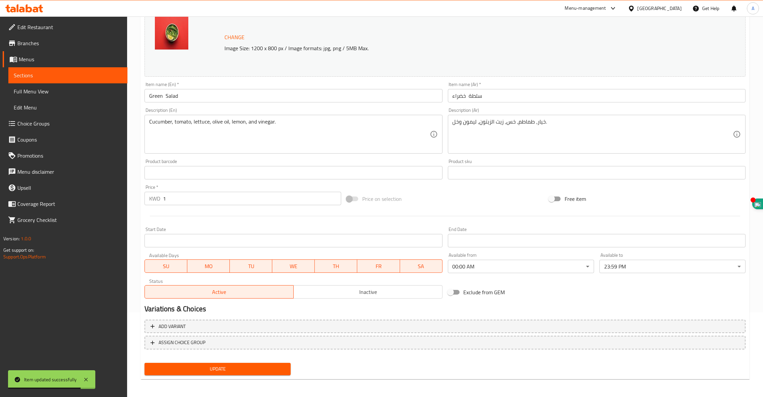 Image resolution: width=763 pixels, height=397 pixels. What do you see at coordinates (336, 266) in the screenshot?
I see `button: TH` at bounding box center [336, 266].